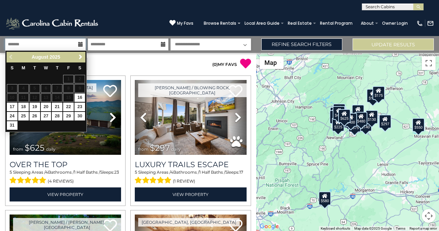 The image size is (439, 231). What do you see at coordinates (361, 118) in the screenshot?
I see `div: $480` at bounding box center [361, 118].